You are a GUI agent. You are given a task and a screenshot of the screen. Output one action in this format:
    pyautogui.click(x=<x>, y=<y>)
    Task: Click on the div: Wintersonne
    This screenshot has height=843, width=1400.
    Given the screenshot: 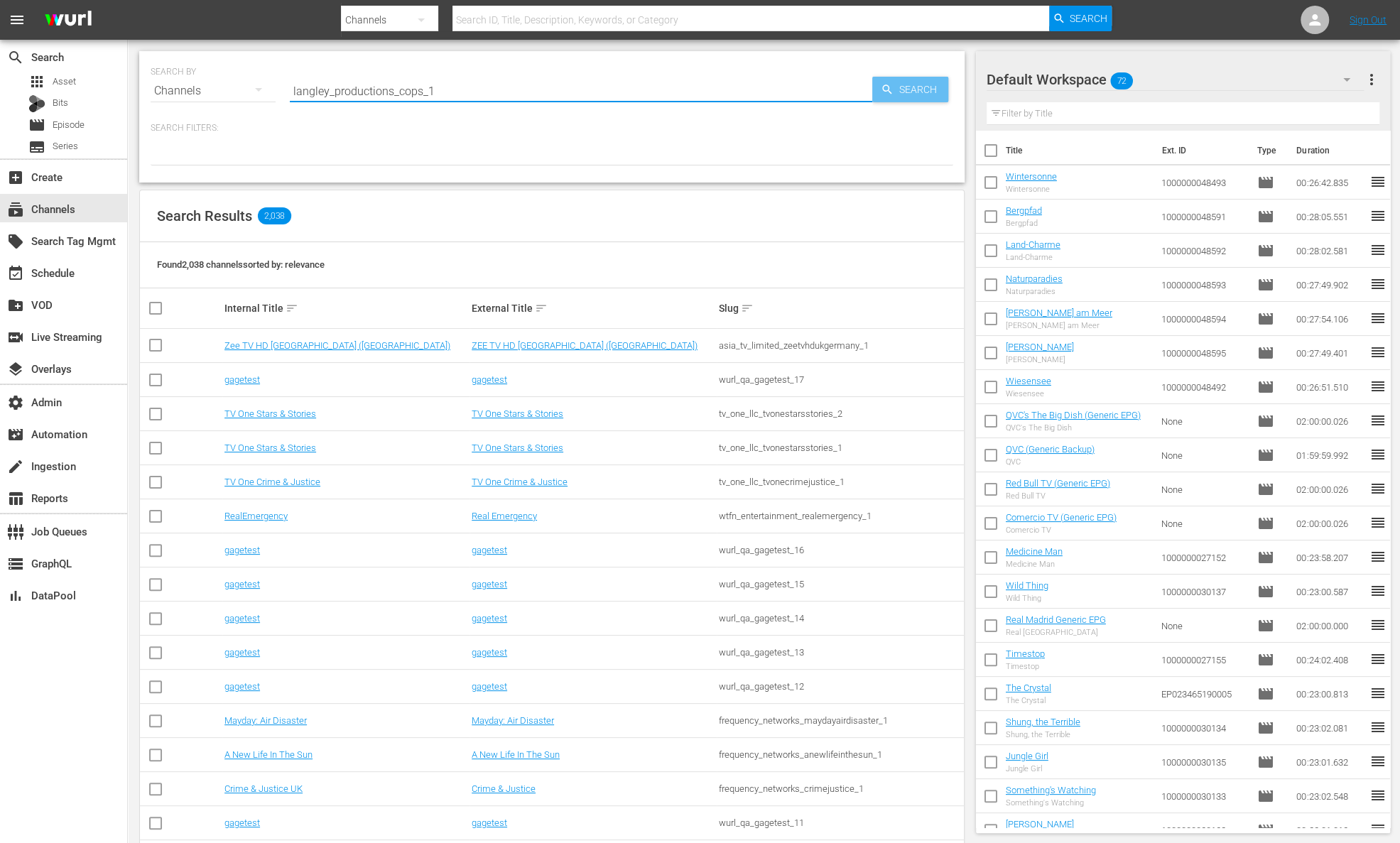 What is the action you would take?
    pyautogui.click(x=1032, y=189)
    